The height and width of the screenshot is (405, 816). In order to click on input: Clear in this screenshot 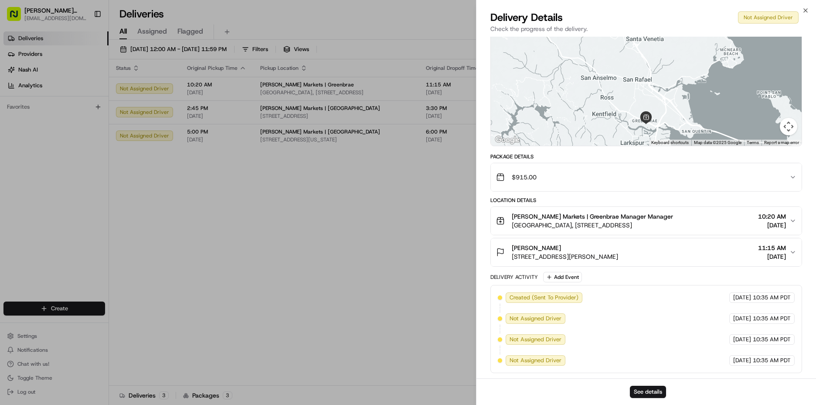, I will do `click(83, 61)`.